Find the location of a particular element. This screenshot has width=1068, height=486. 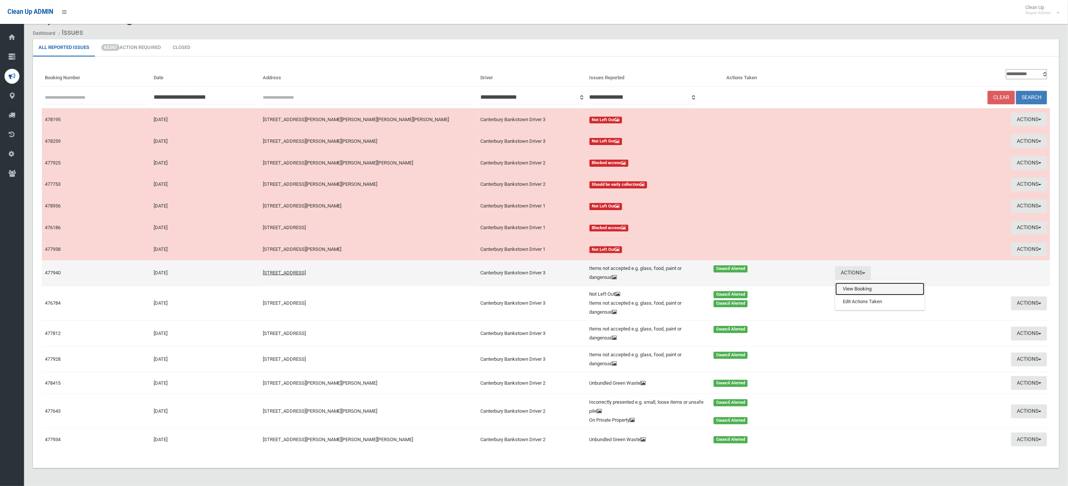

a: Closed is located at coordinates (181, 48).